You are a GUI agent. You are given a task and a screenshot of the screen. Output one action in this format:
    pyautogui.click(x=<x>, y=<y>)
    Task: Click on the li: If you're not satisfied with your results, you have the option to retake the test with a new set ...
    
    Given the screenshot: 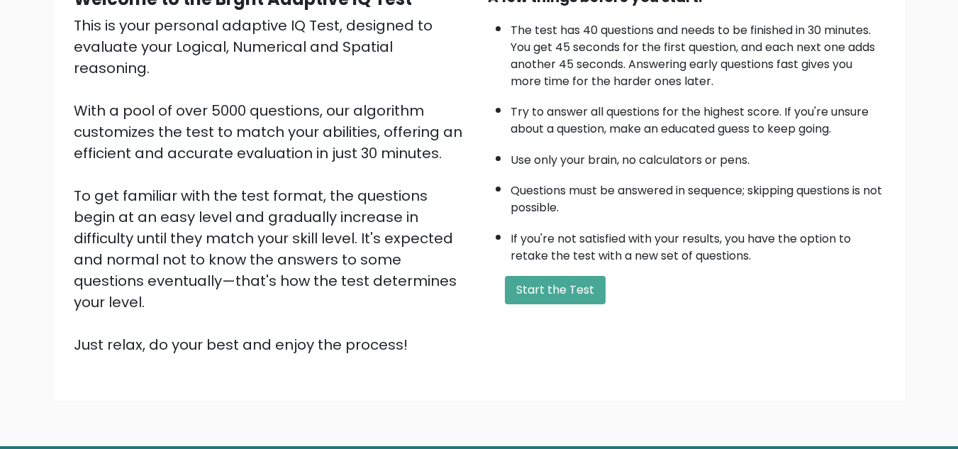 What is the action you would take?
    pyautogui.click(x=697, y=244)
    